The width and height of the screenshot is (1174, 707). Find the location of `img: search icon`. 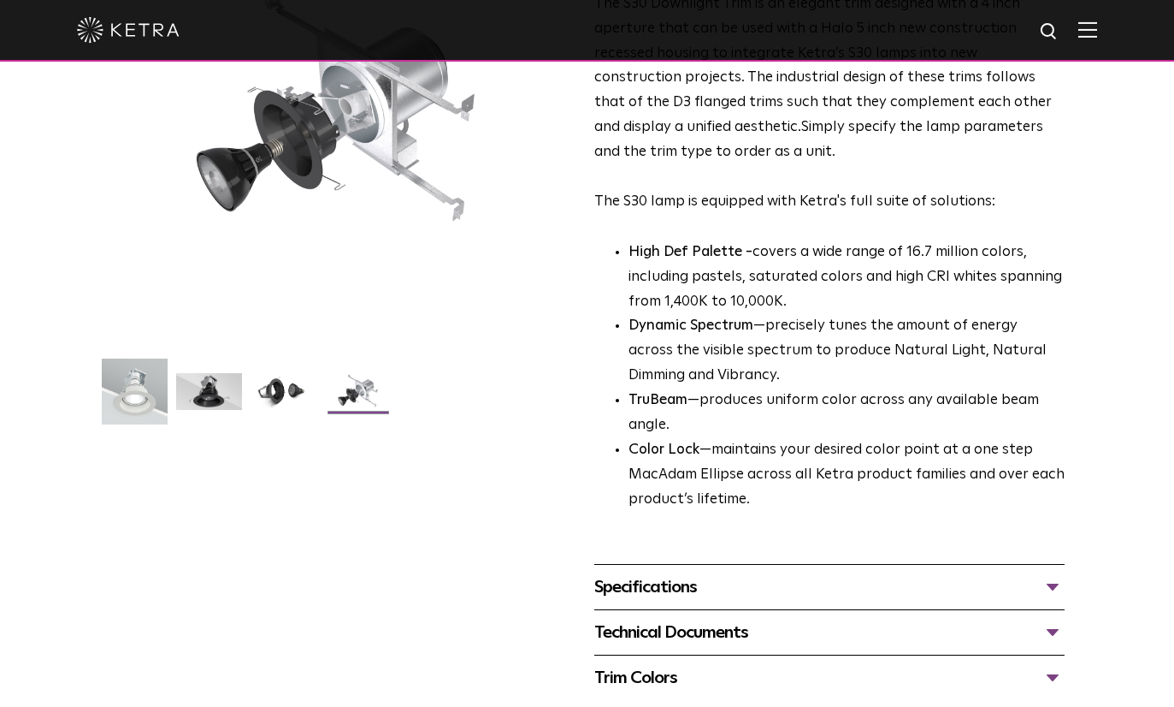

img: search icon is located at coordinates (1050, 32).